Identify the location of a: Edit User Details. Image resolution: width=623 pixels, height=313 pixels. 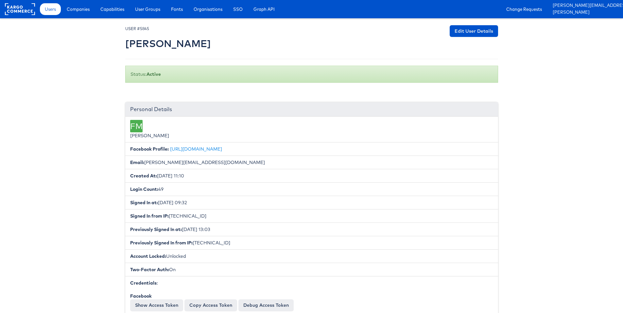
(474, 31).